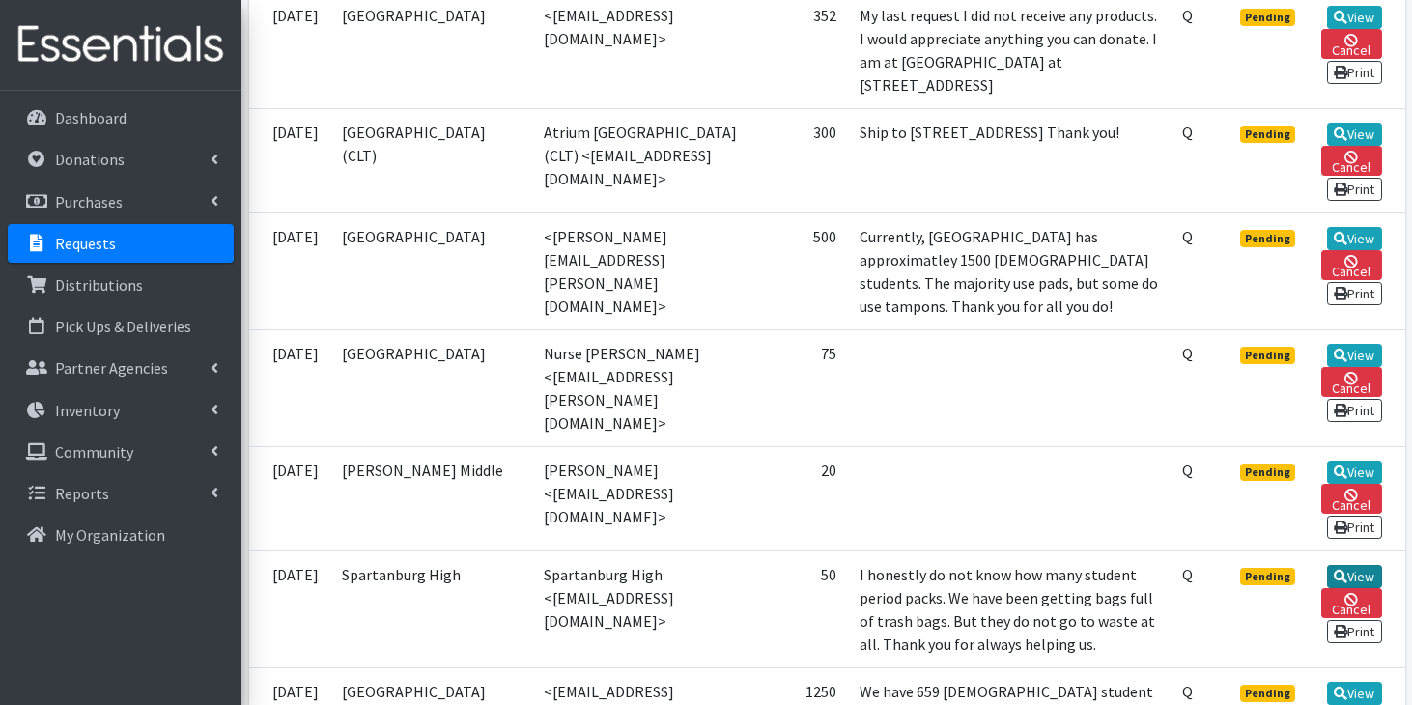 The height and width of the screenshot is (705, 1412). What do you see at coordinates (91, 118) in the screenshot?
I see `p: Dashboard` at bounding box center [91, 118].